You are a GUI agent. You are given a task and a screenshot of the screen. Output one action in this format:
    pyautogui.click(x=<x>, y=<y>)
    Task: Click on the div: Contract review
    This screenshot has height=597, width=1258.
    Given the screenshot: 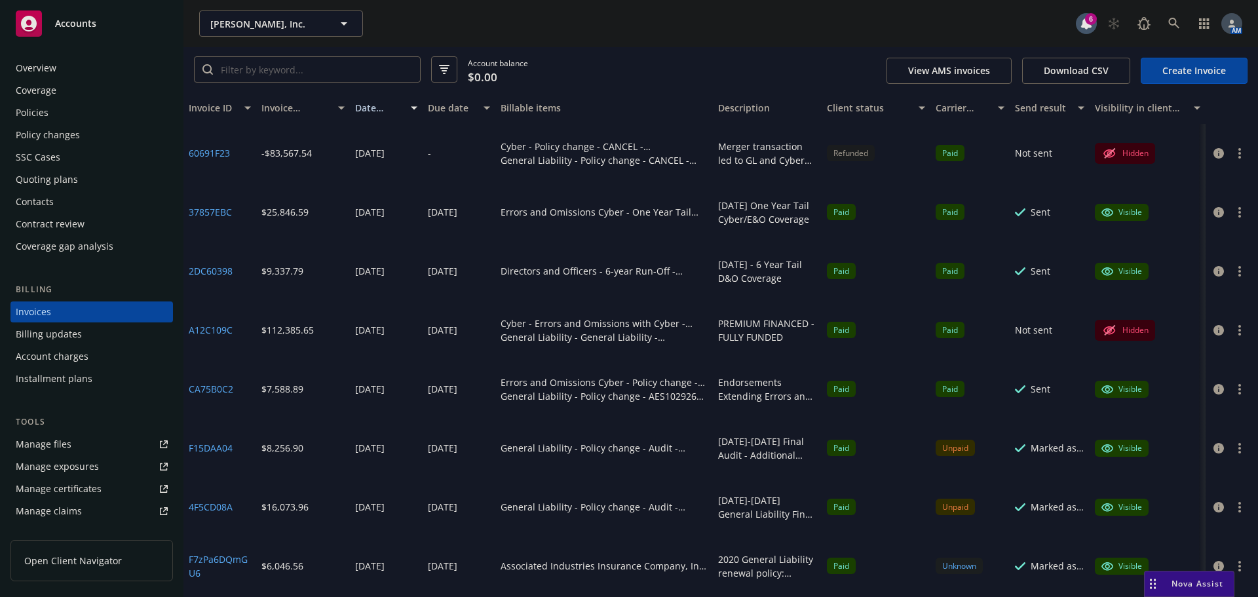 What is the action you would take?
    pyautogui.click(x=50, y=224)
    